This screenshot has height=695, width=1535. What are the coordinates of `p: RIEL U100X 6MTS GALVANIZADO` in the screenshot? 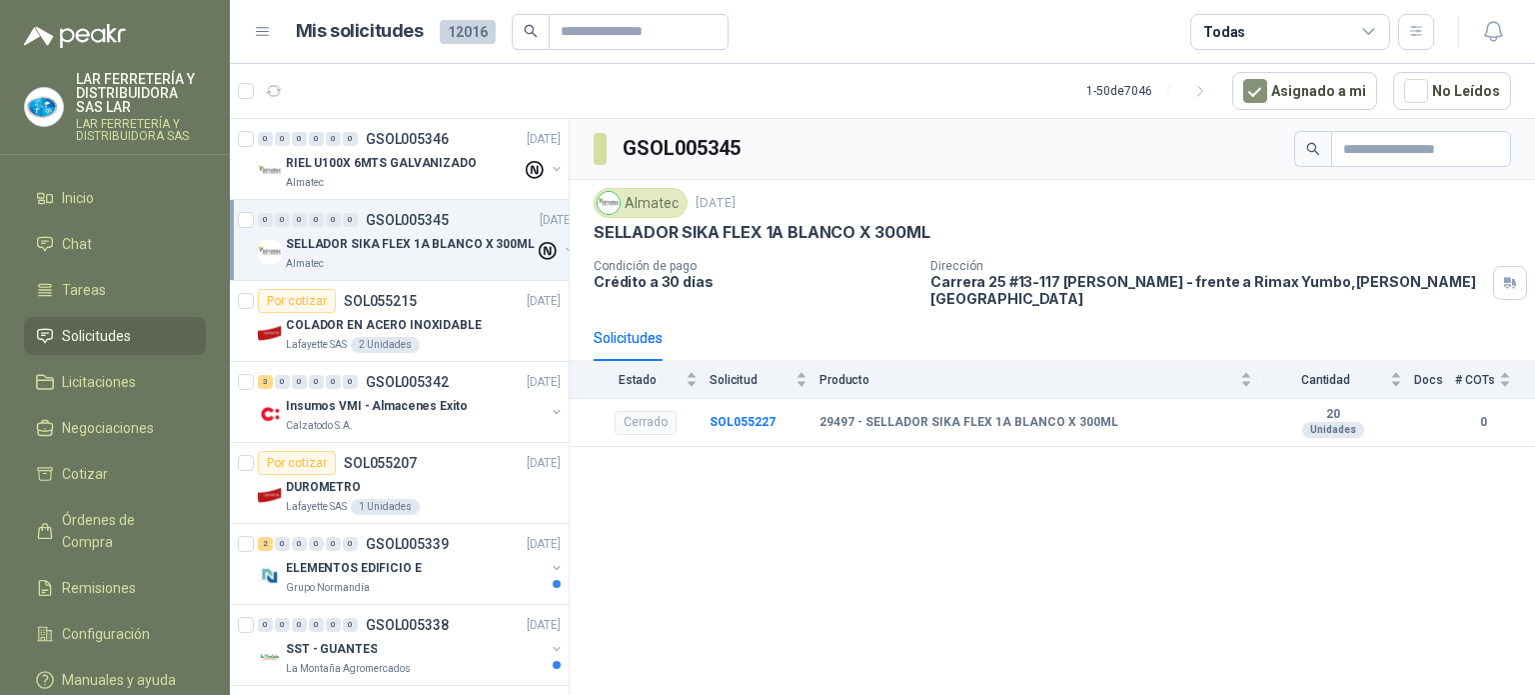 It's located at (381, 163).